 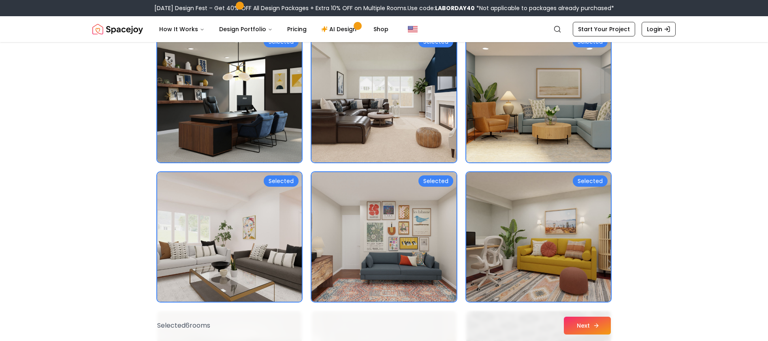 What do you see at coordinates (384, 29) in the screenshot?
I see `nav: Global` at bounding box center [384, 29].